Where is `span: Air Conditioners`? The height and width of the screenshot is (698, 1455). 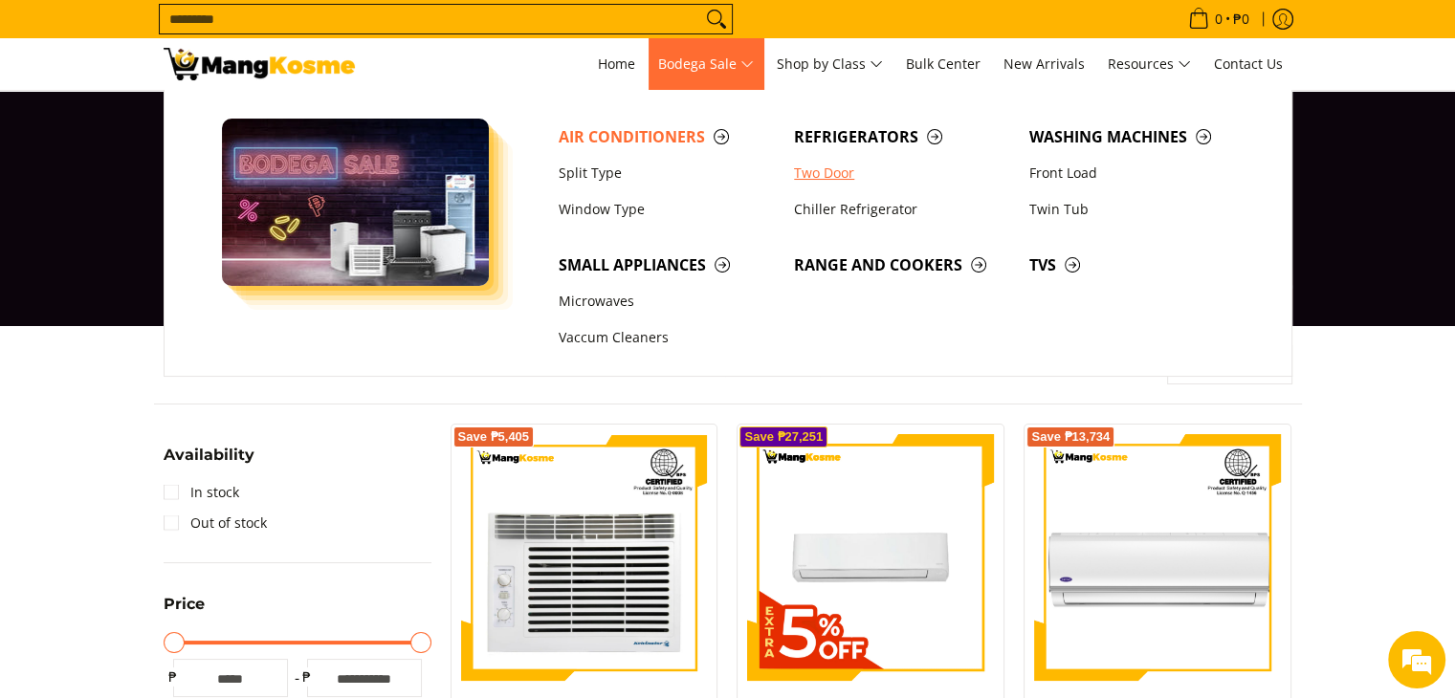
span: Air Conditioners is located at coordinates (667, 137).